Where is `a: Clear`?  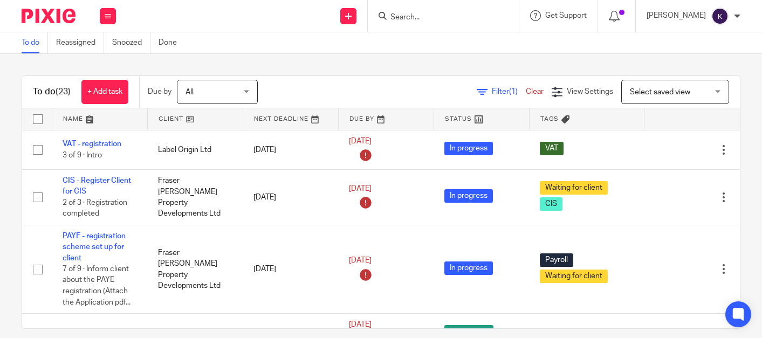 a: Clear is located at coordinates (535, 92).